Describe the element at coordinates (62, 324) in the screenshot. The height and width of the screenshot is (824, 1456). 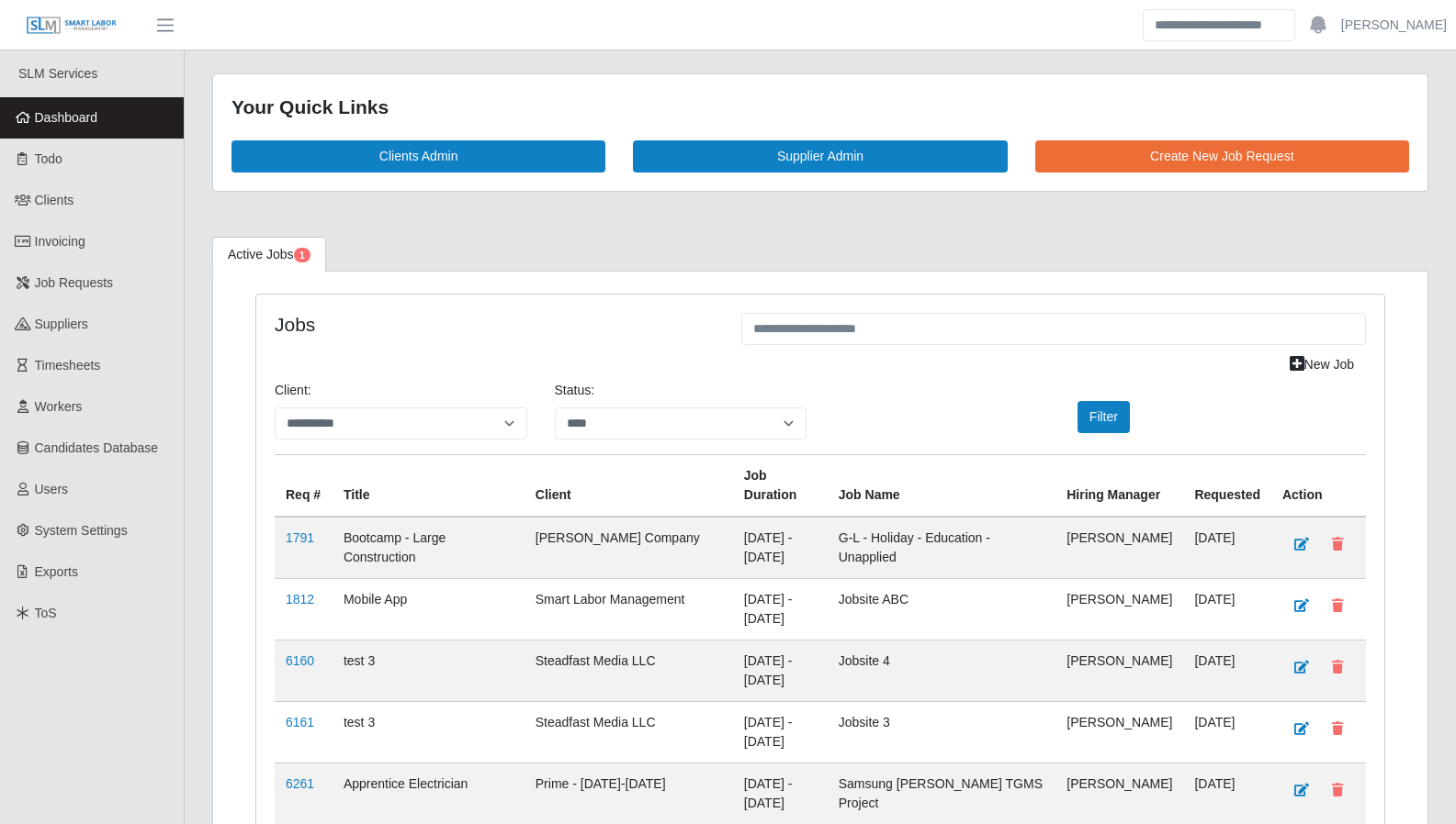
I see `span: Suppliers` at that location.